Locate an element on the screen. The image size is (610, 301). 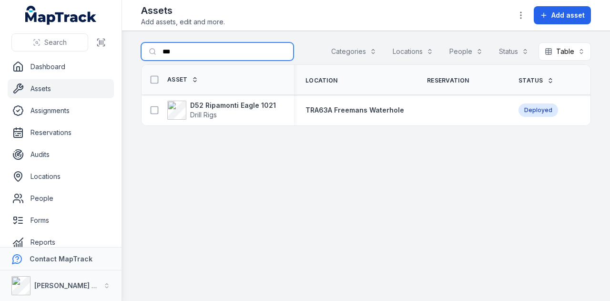
a: Assignments is located at coordinates (60, 111).